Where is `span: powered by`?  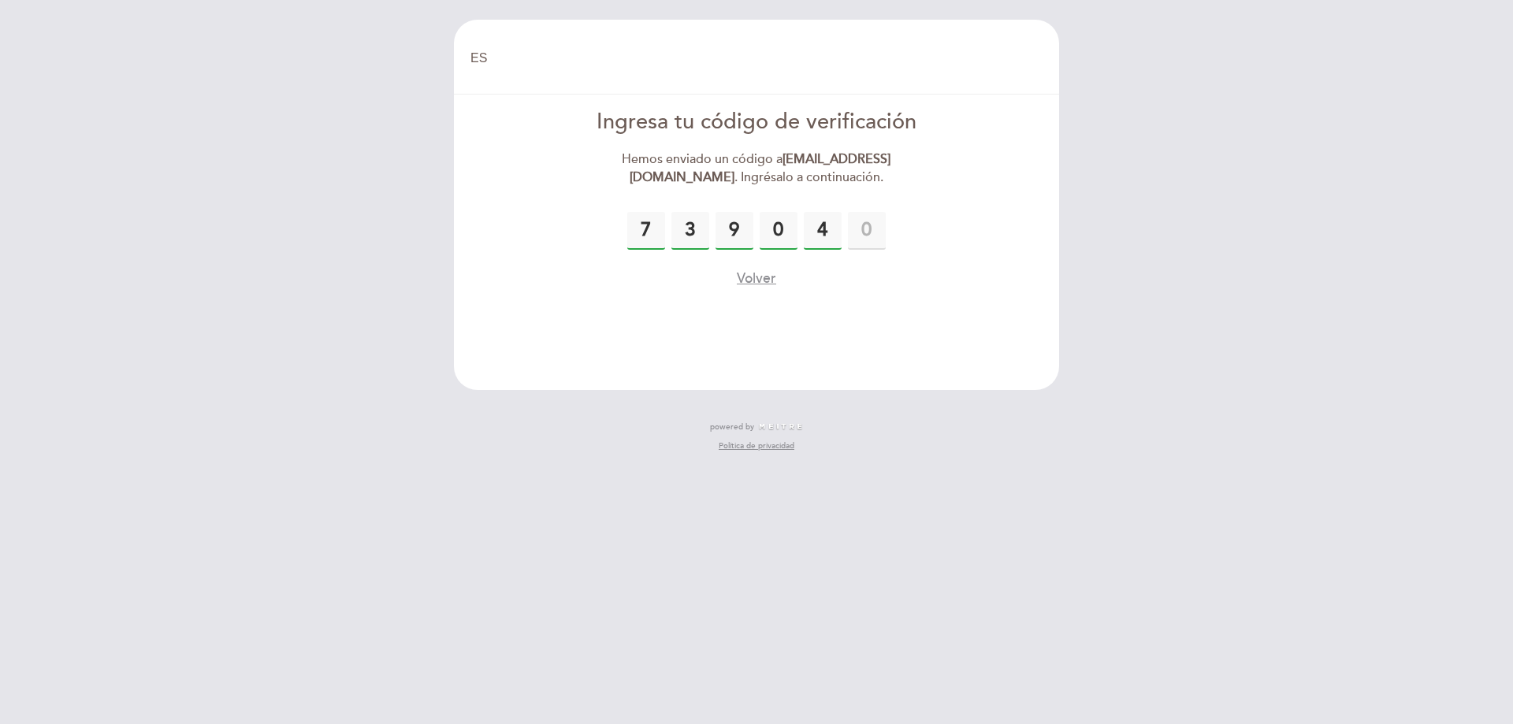
span: powered by is located at coordinates (732, 427).